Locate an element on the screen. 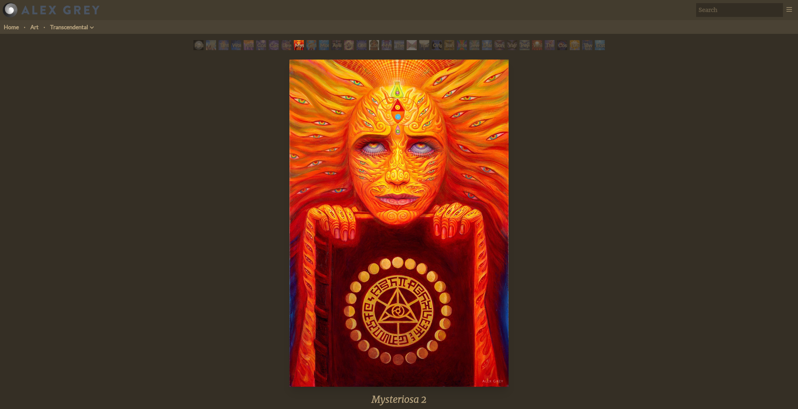  div: Diamond Being is located at coordinates (487, 45).